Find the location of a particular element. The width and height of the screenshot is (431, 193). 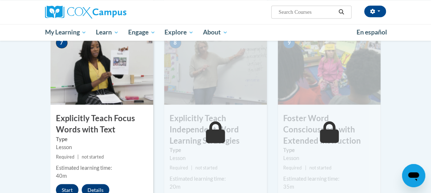

span: 9 is located at coordinates (289, 43).